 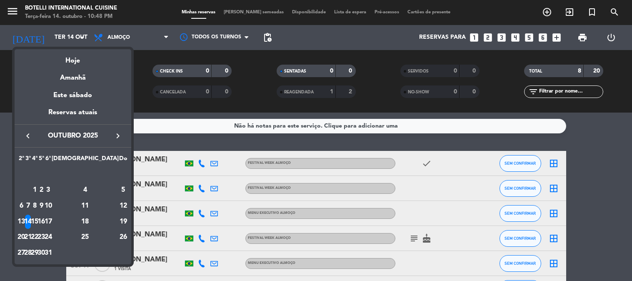 What do you see at coordinates (48, 253) in the screenshot?
I see `div: 31` at bounding box center [48, 253].